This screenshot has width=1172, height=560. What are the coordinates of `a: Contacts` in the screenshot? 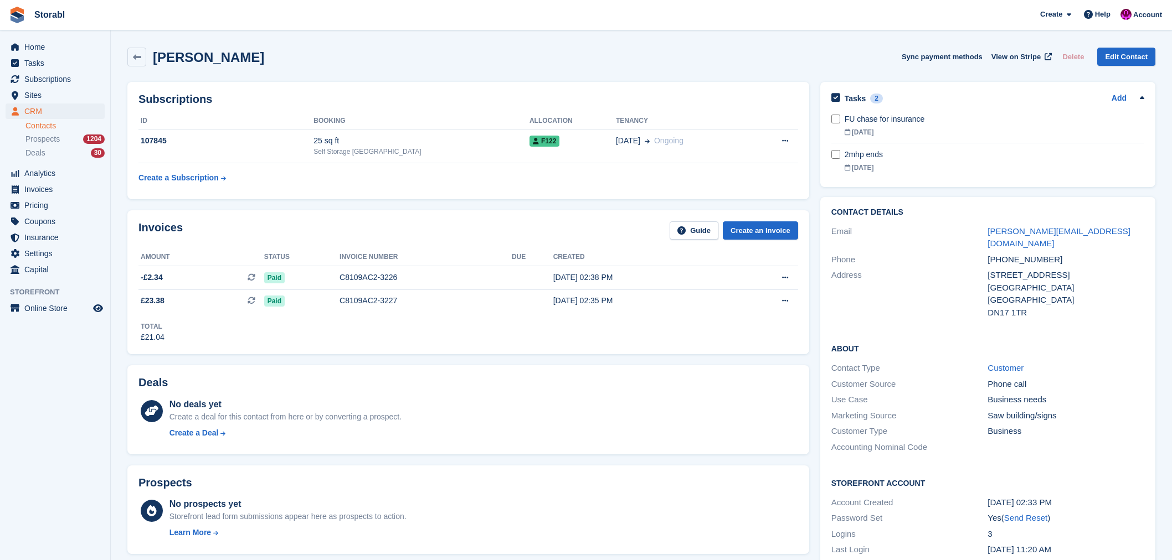 It's located at (65, 126).